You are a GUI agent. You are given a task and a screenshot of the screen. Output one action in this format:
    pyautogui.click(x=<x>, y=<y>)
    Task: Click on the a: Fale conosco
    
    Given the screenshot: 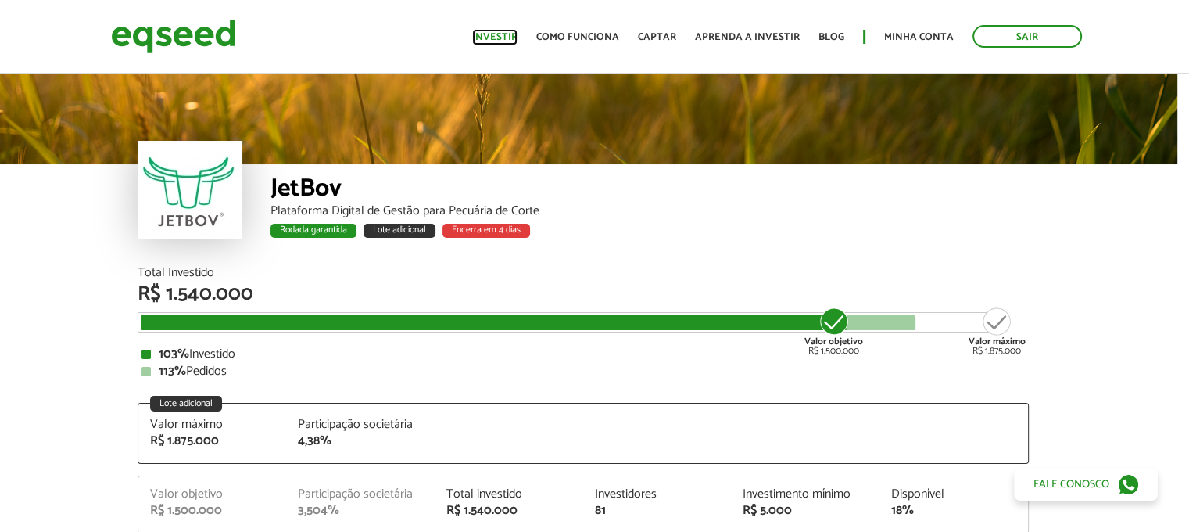 What is the action you would take?
    pyautogui.click(x=1086, y=484)
    